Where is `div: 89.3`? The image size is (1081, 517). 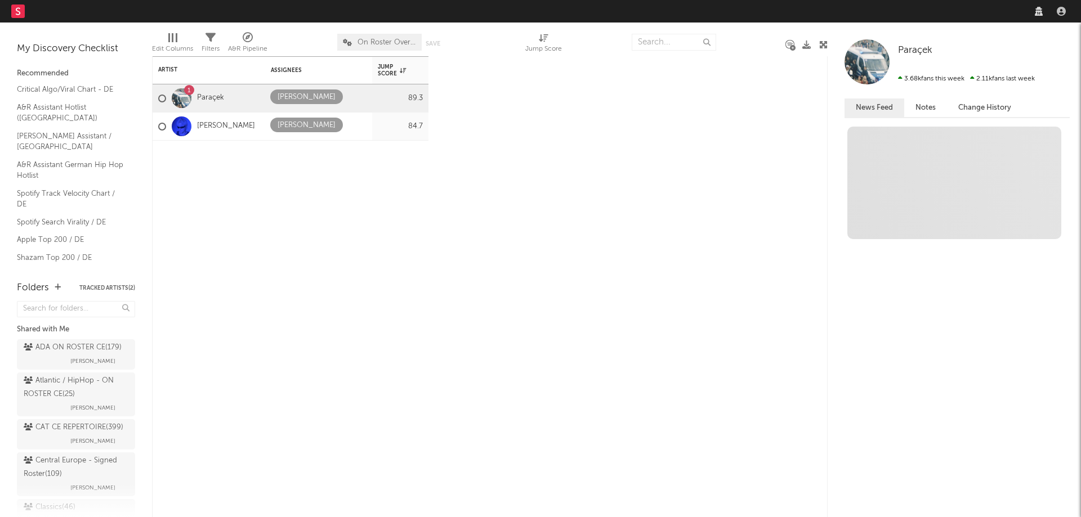 div: 89.3 is located at coordinates (400, 99).